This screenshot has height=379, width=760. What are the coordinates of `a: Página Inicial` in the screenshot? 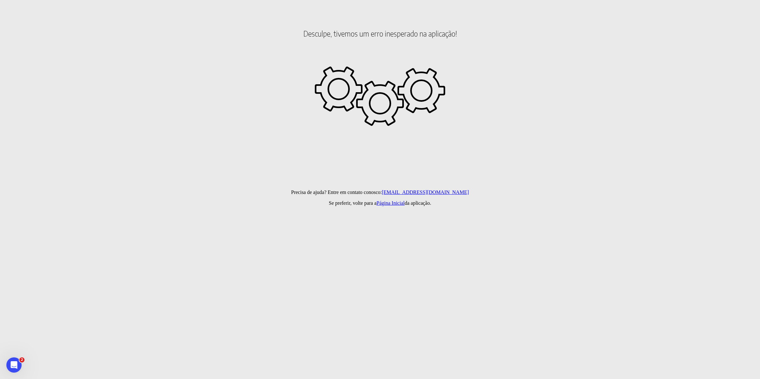 It's located at (391, 203).